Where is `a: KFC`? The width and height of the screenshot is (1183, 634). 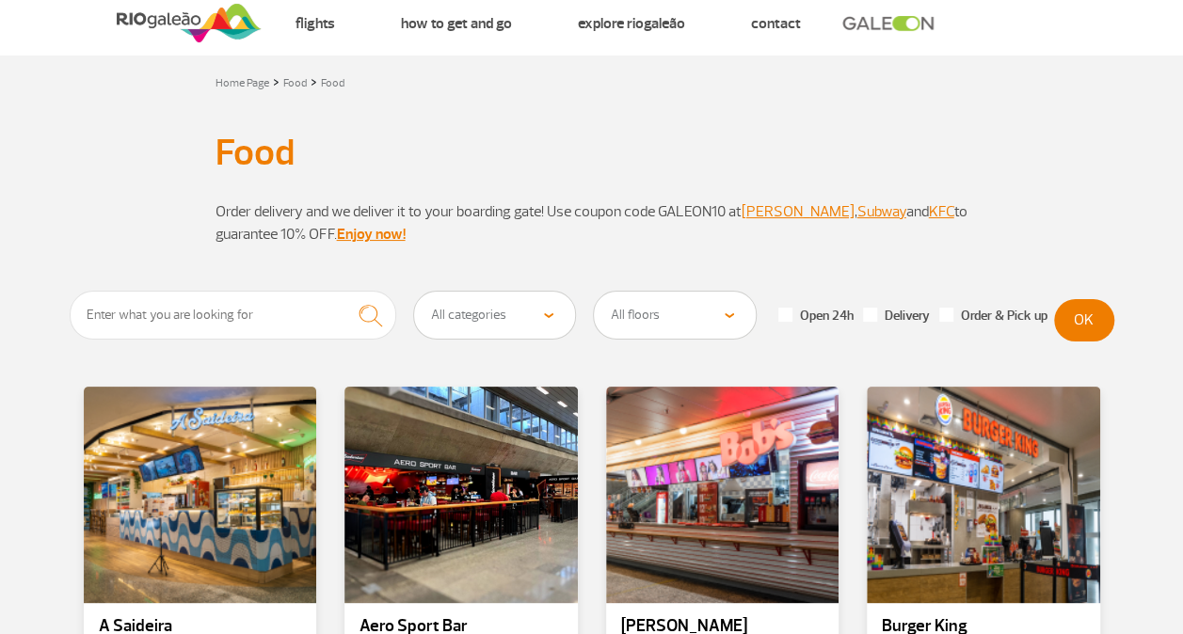
a: KFC is located at coordinates (941, 212).